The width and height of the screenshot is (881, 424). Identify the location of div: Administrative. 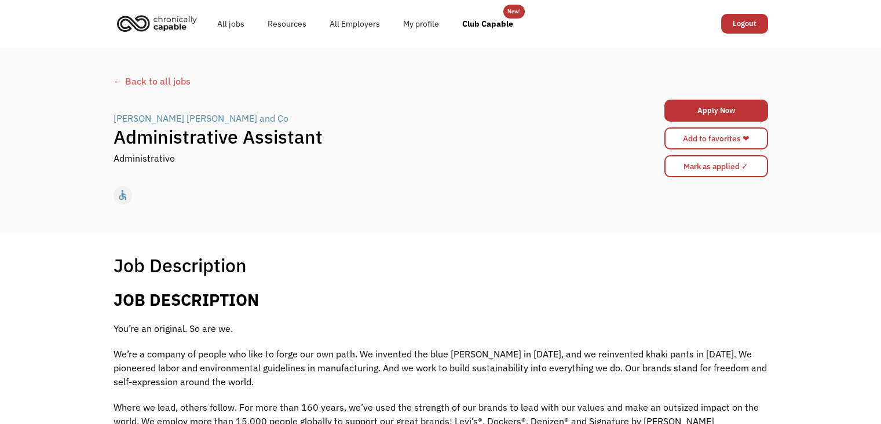
(144, 158).